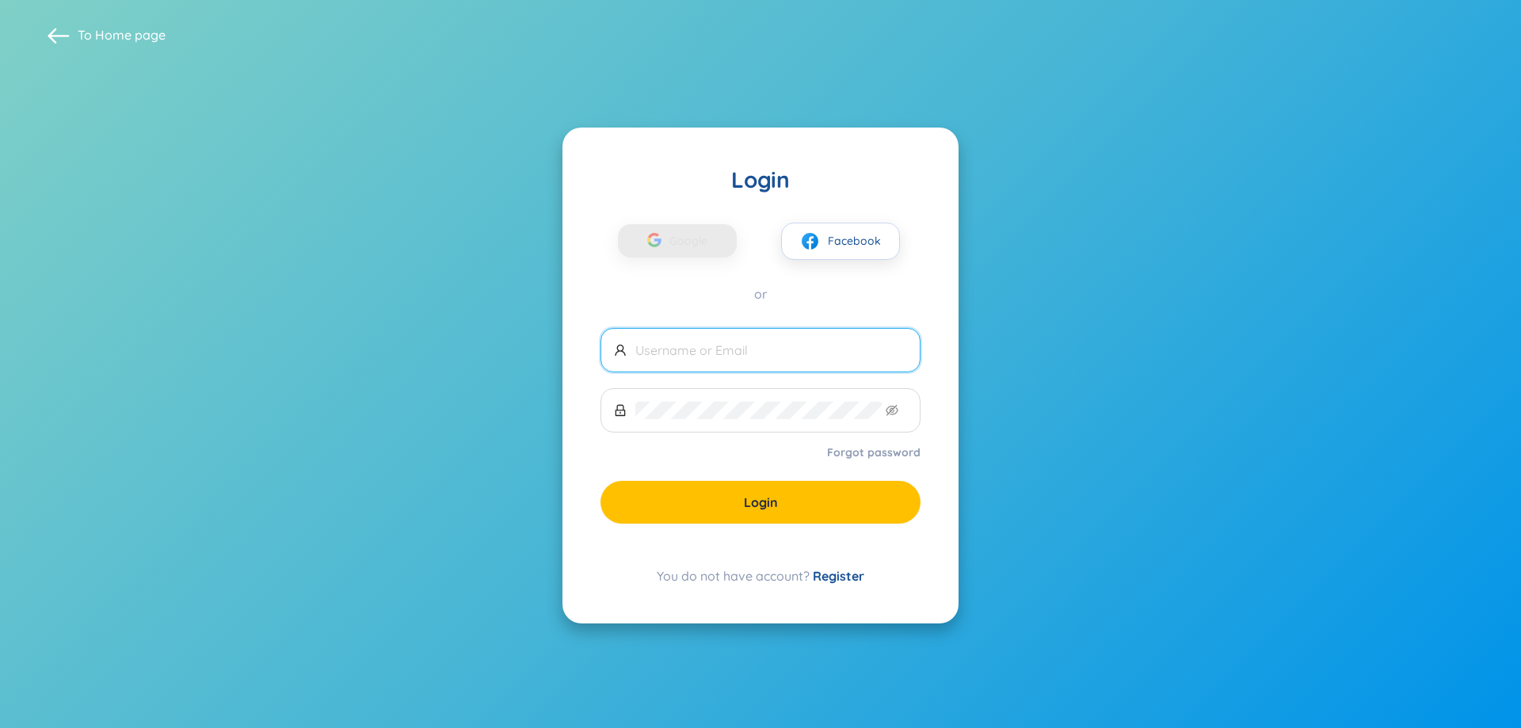 The height and width of the screenshot is (728, 1521). I want to click on span: user, so click(620, 350).